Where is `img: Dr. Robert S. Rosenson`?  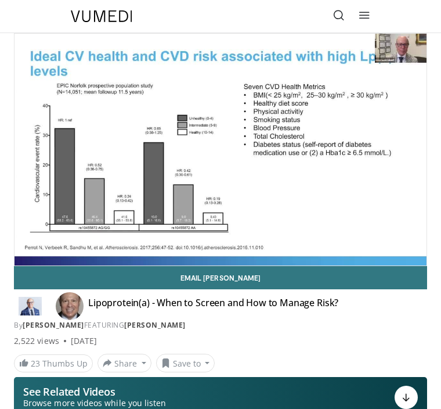 img: Dr. Robert S. Rosenson is located at coordinates (30, 306).